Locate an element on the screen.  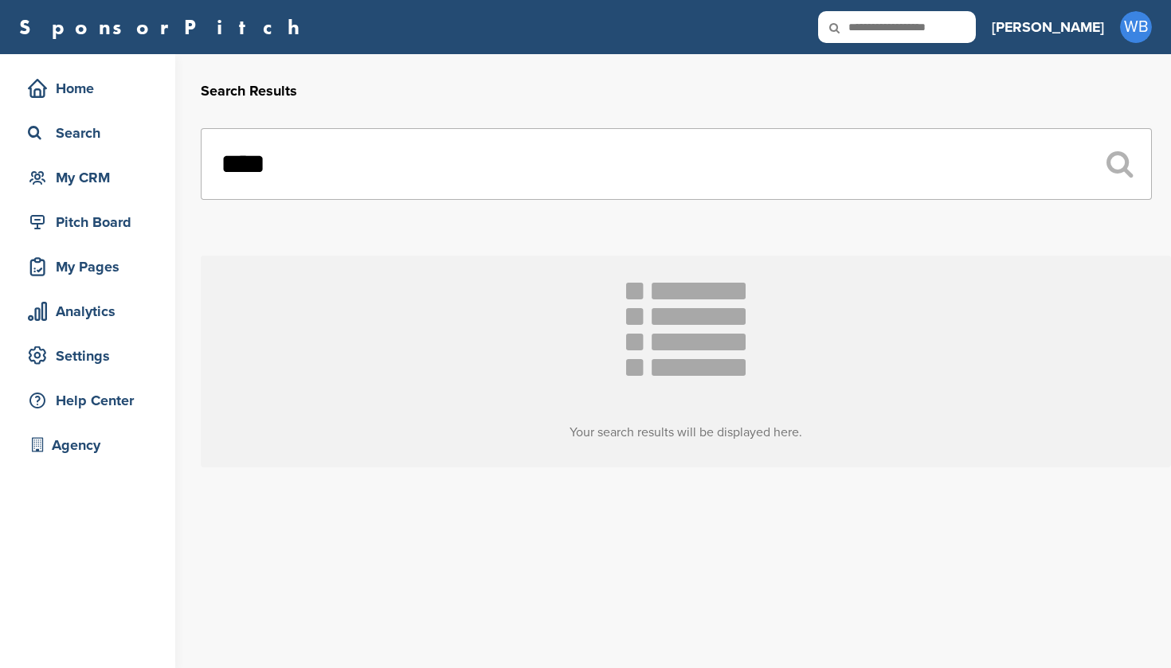
div: Agency is located at coordinates (92, 445).